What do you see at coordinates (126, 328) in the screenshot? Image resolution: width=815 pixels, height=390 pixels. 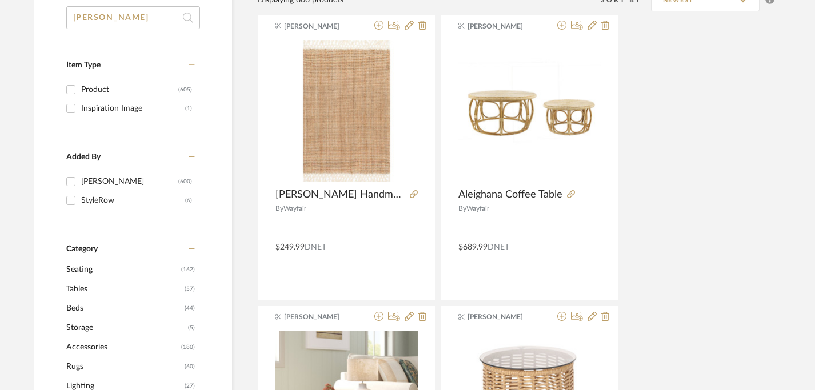 I see `span: Storage` at bounding box center [126, 328].